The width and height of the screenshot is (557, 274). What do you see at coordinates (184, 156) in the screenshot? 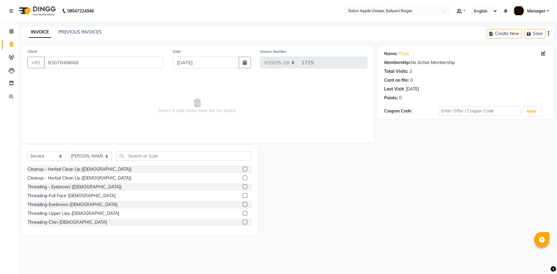
I see `input: Search or Scan` at bounding box center [184, 156].